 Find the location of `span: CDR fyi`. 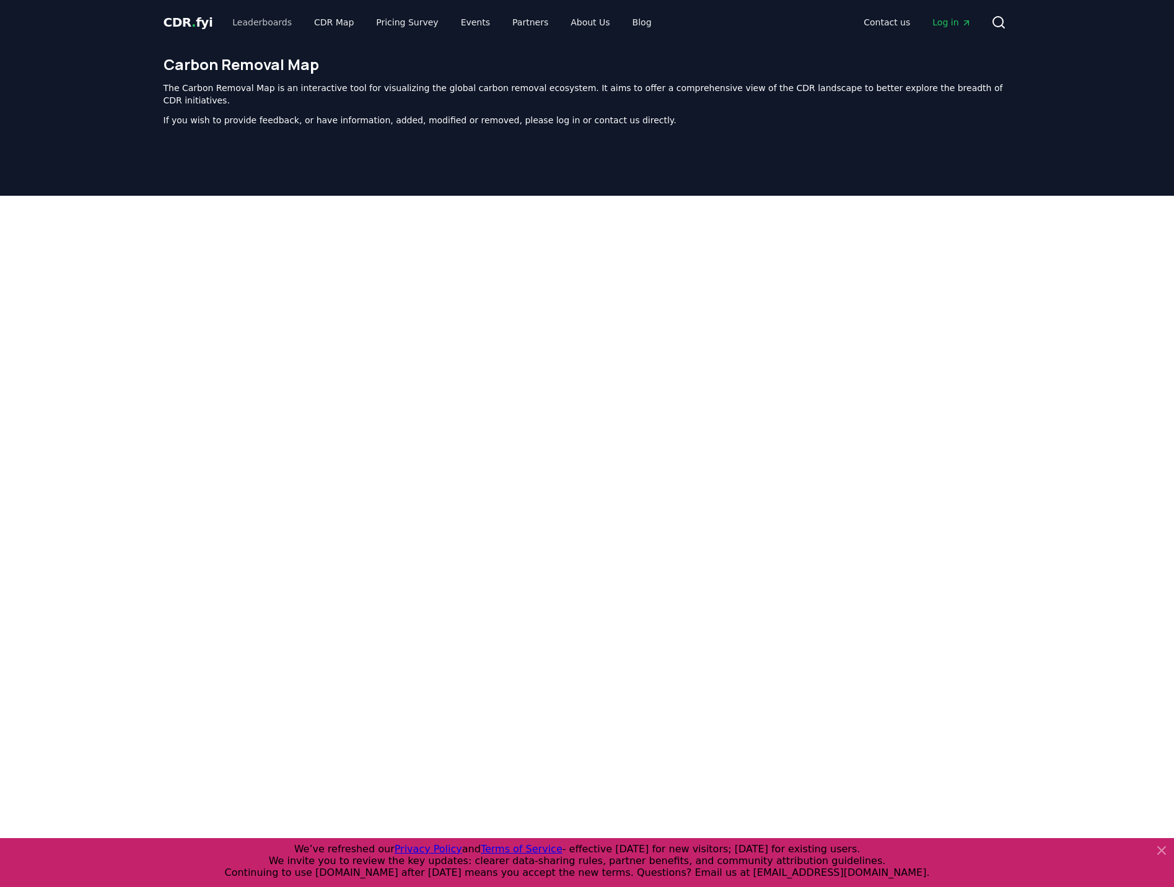

span: CDR fyi is located at coordinates (188, 22).